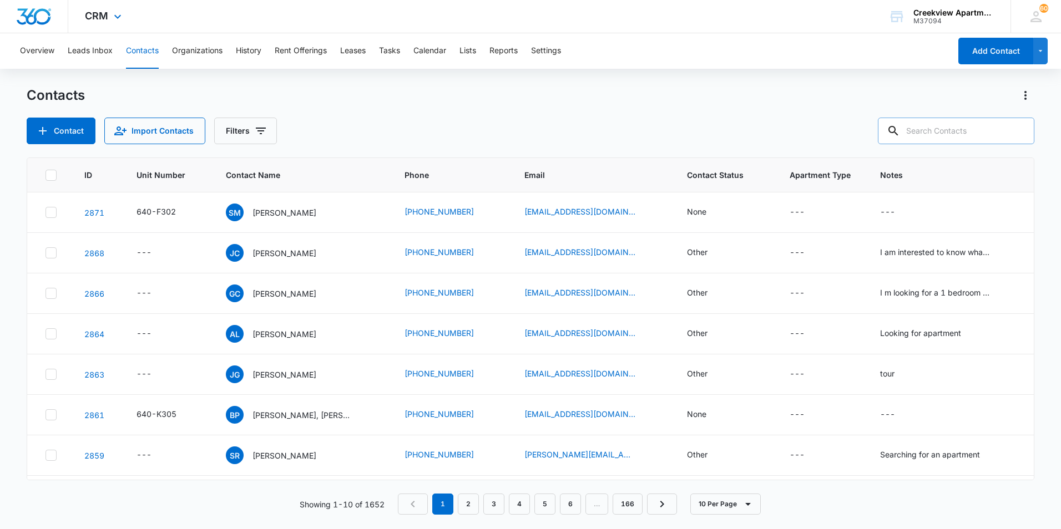  Describe the element at coordinates (897, 374) in the screenshot. I see `div: Notes - tour - Select to Edit Field` at that location.